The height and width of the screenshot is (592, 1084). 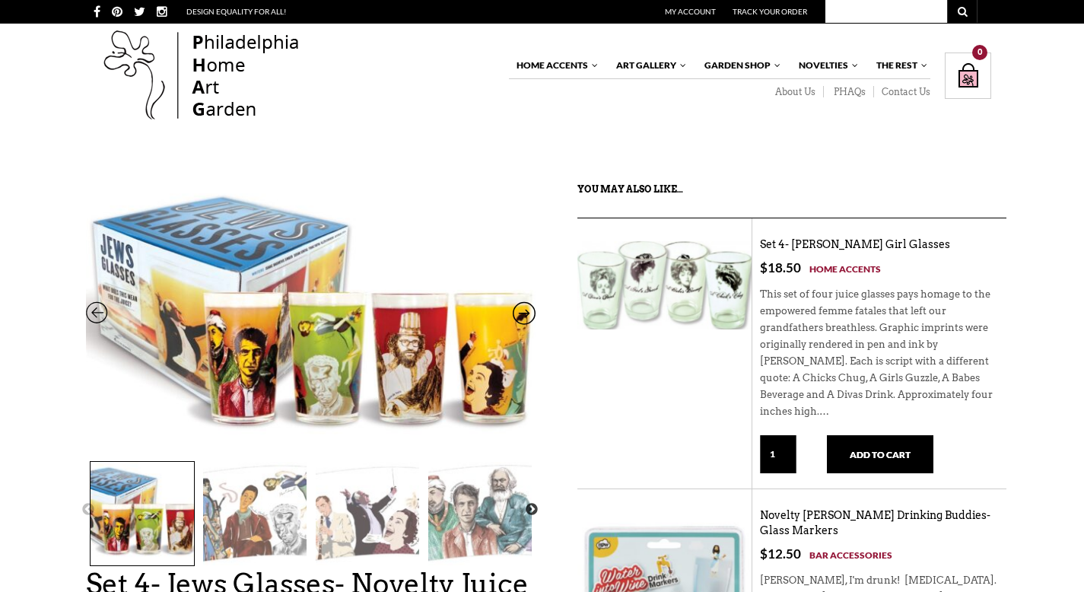 What do you see at coordinates (770, 11) in the screenshot?
I see `a: Track Your Order` at bounding box center [770, 11].